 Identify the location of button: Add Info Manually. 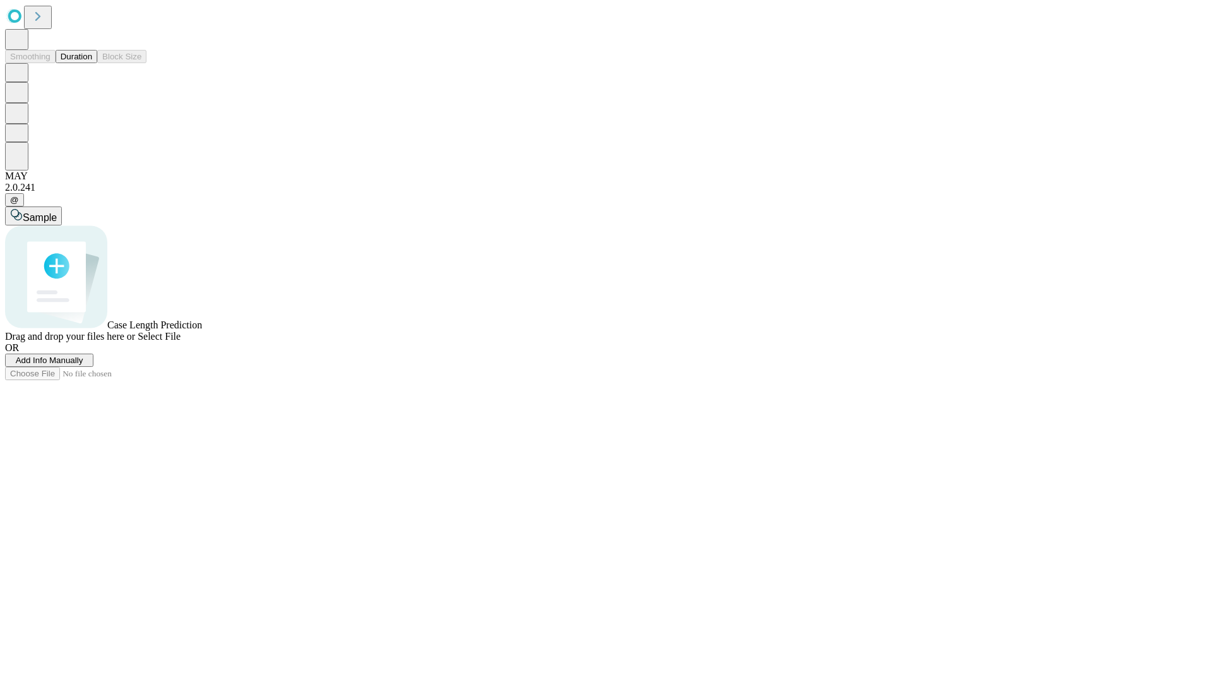
(49, 360).